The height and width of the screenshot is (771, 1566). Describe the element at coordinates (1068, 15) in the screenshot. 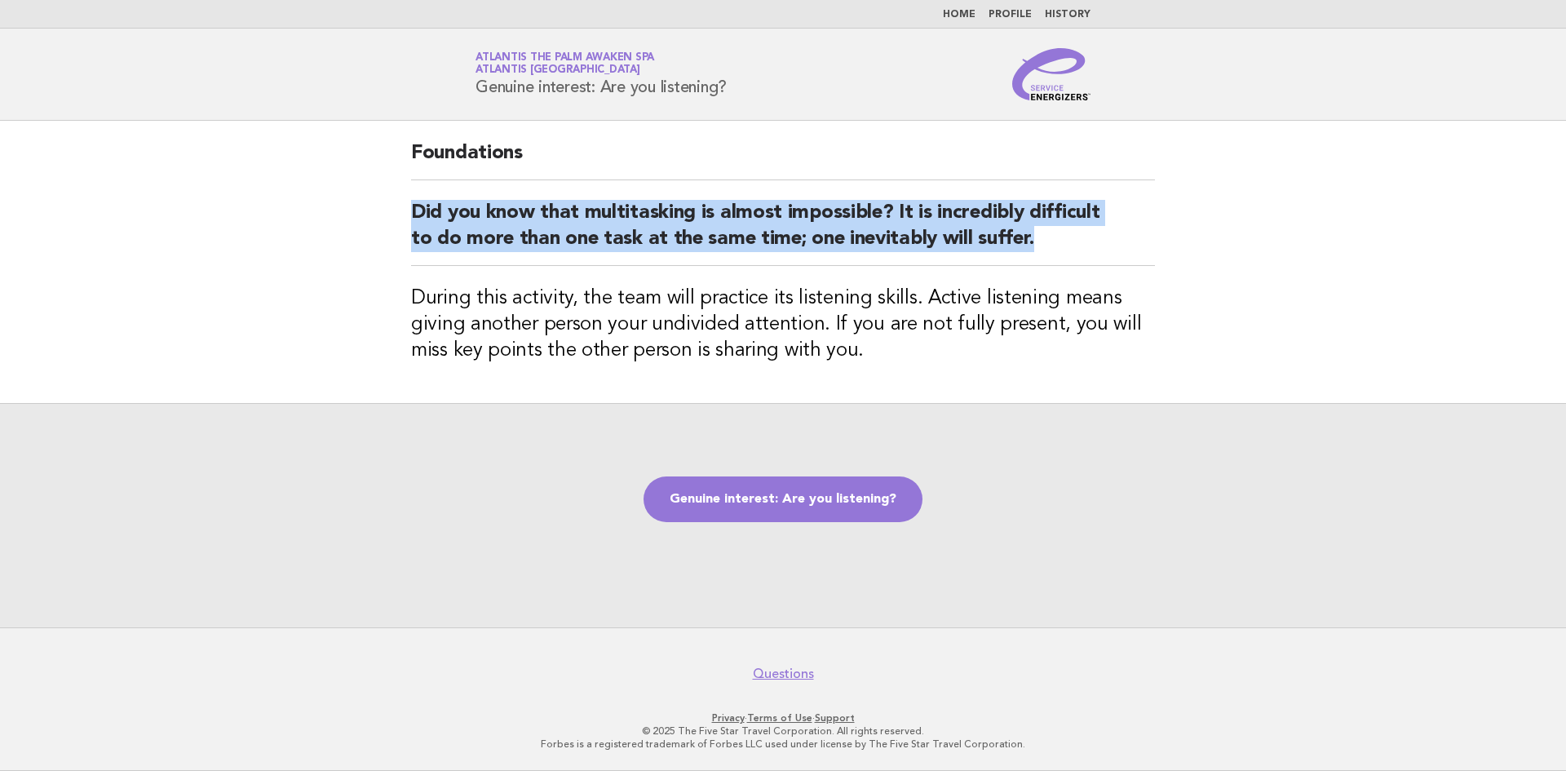

I see `a: History` at that location.